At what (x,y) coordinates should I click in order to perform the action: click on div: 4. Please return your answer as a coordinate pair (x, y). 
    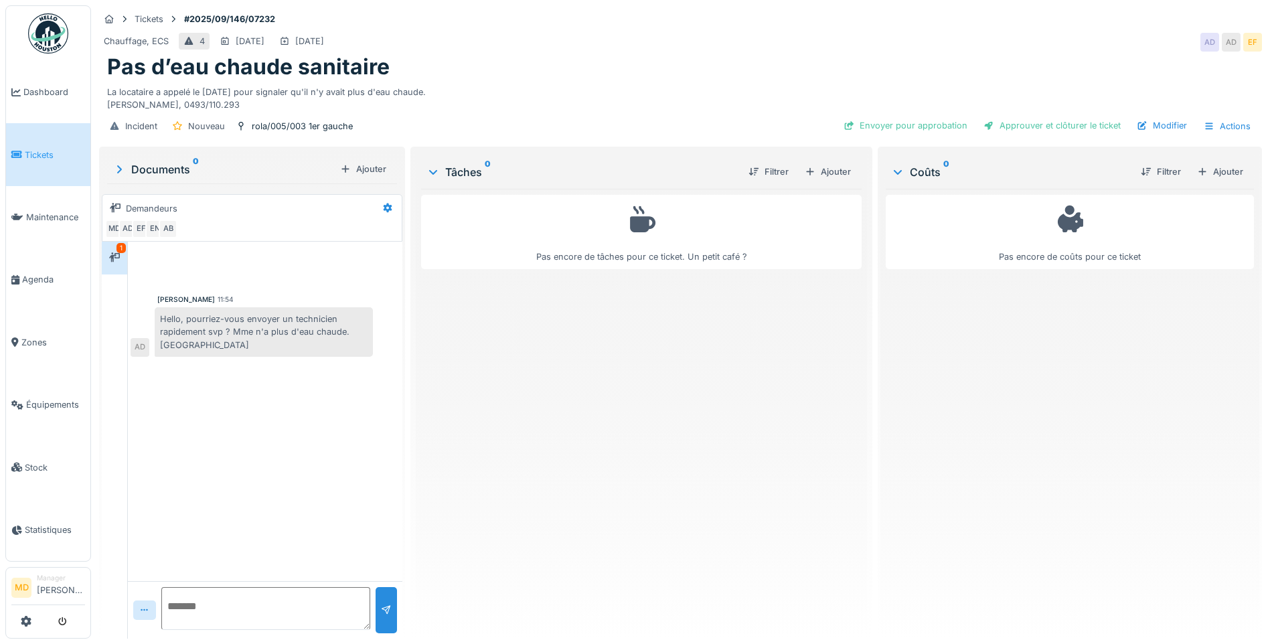
    Looking at the image, I should click on (202, 41).